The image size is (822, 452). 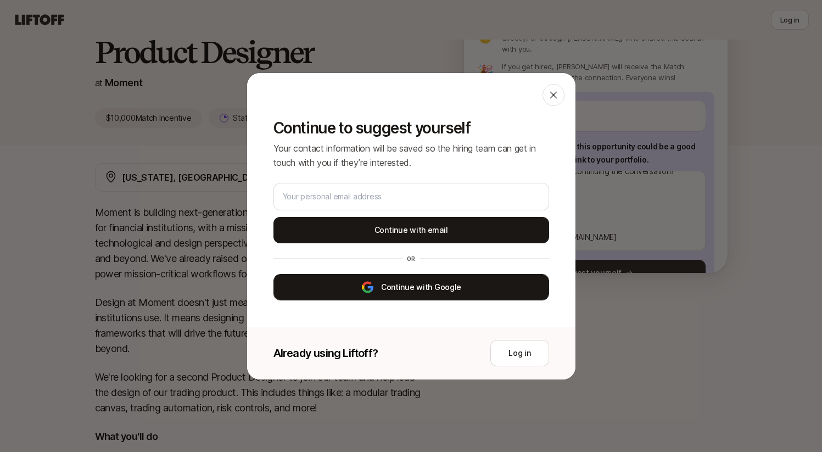 I want to click on button: Continue with email, so click(x=411, y=230).